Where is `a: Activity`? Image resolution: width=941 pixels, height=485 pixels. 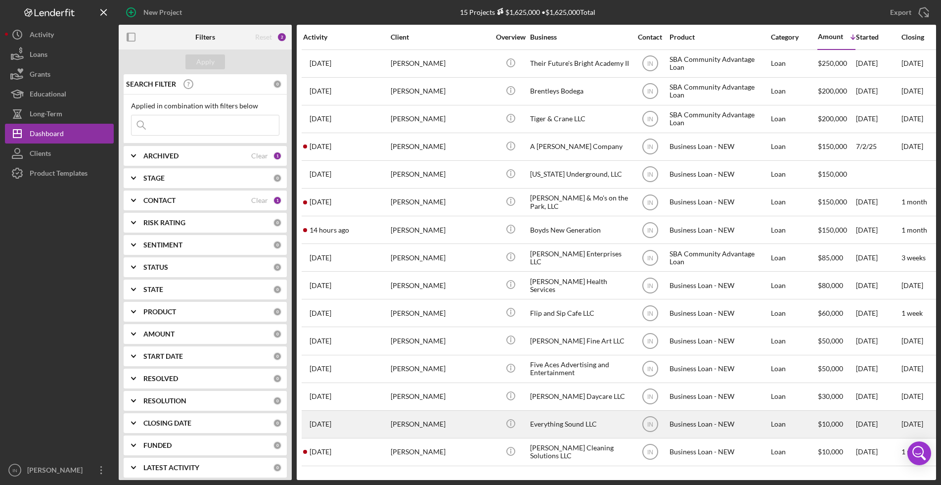
a: Activity is located at coordinates (59, 35).